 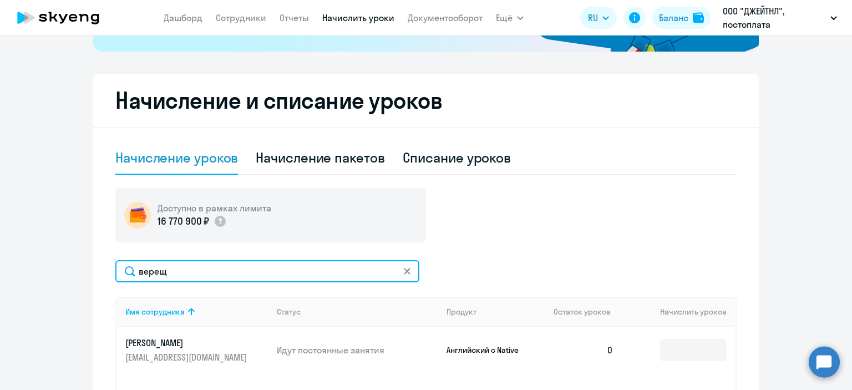 I want to click on img: balance, so click(x=698, y=18).